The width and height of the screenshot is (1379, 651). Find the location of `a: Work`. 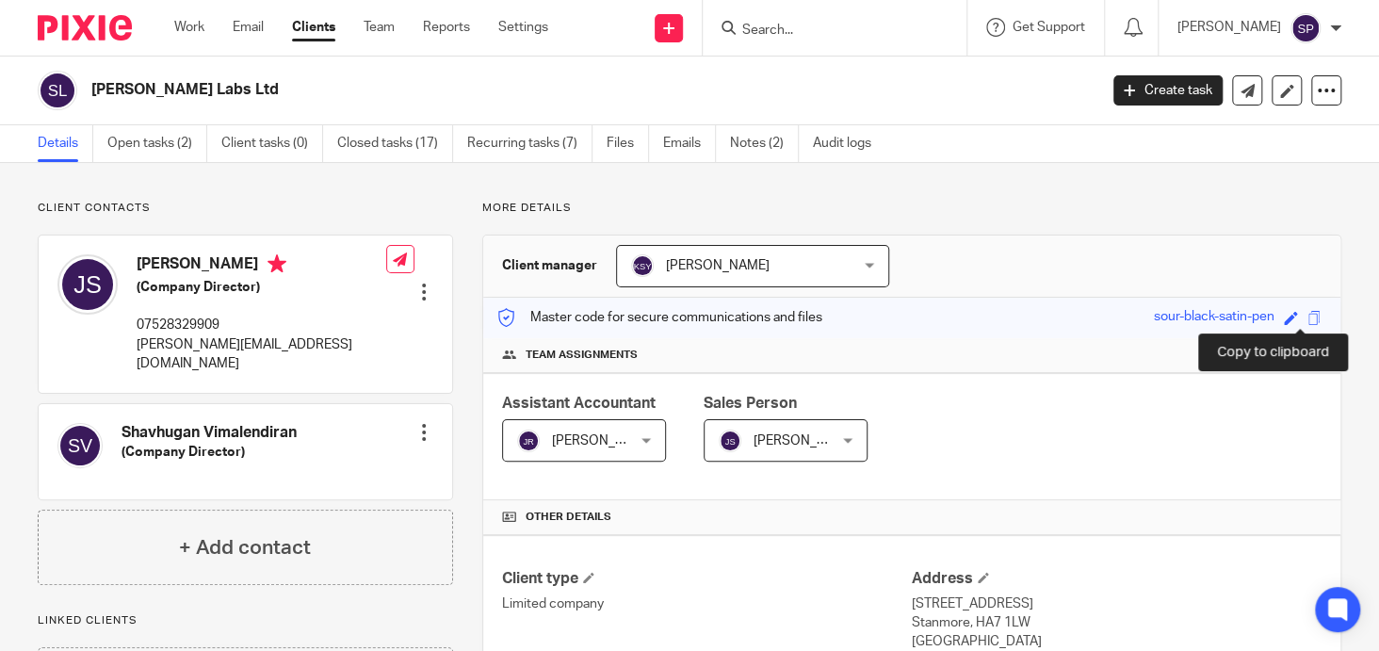

a: Work is located at coordinates (189, 27).